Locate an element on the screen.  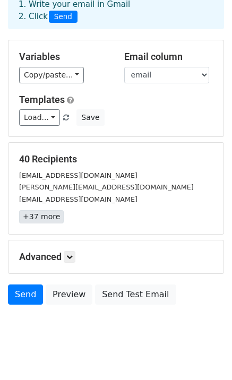
h5: 40 Recipients is located at coordinates (116, 159).